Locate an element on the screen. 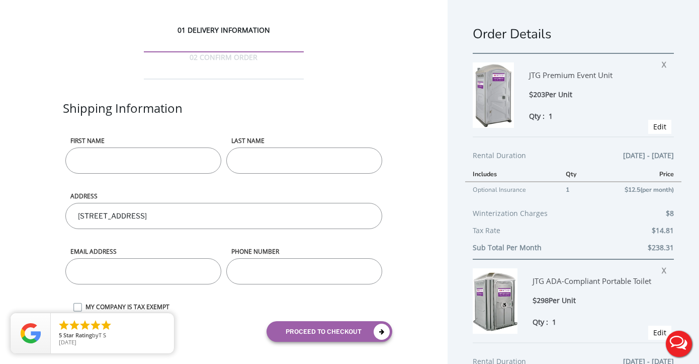  div: Shipping Information is located at coordinates (223, 118).